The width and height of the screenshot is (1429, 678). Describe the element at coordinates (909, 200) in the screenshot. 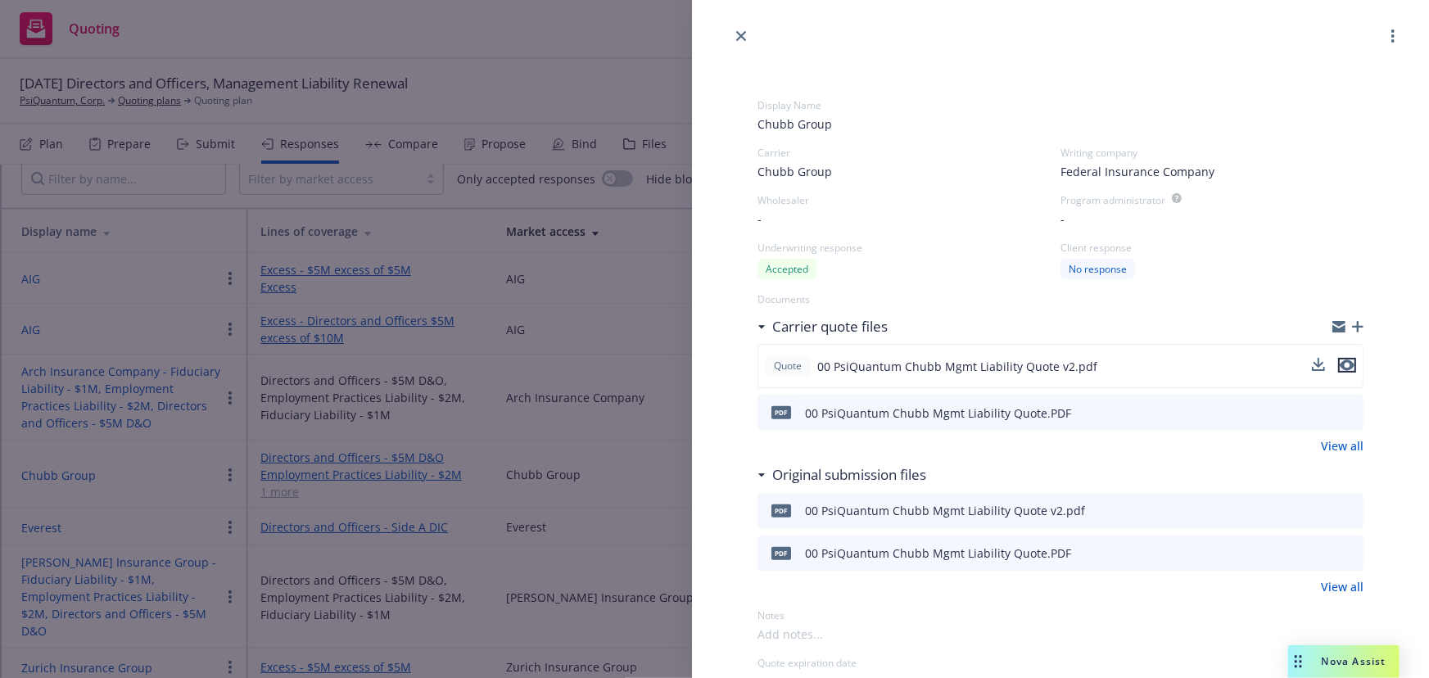

I see `div: Wholesaler` at that location.